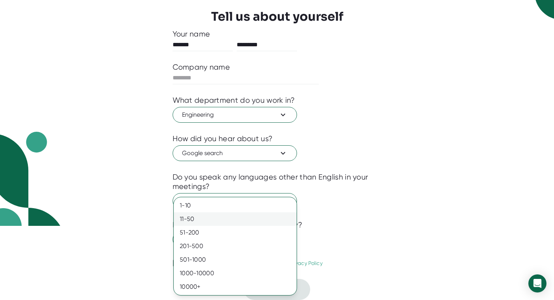 The image size is (554, 300). I want to click on div: 1-10, so click(235, 206).